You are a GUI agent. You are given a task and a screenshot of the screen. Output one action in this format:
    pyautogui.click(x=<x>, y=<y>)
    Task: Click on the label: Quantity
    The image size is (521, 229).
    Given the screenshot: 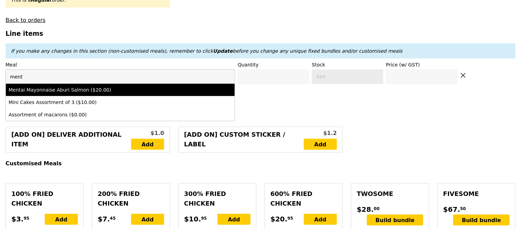 What is the action you would take?
    pyautogui.click(x=273, y=65)
    